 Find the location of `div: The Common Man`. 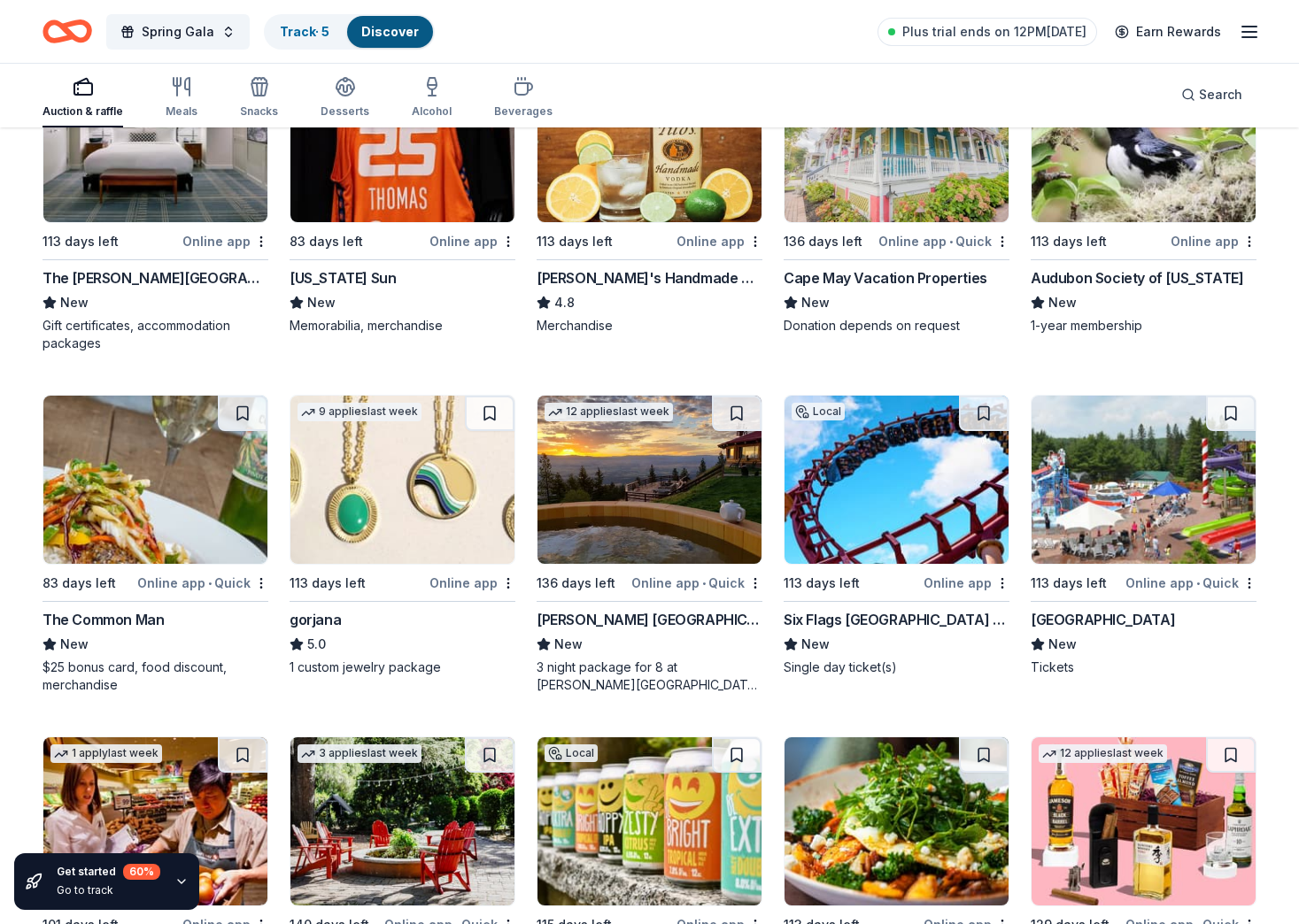

div: The Common Man is located at coordinates (103, 620).